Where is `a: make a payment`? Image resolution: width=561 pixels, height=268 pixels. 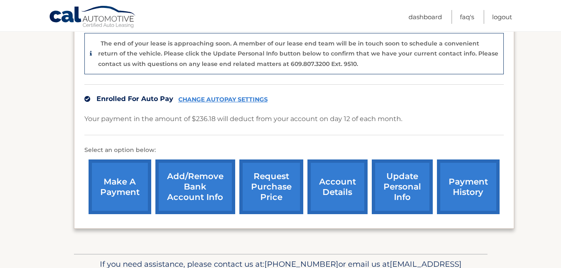
a: make a payment is located at coordinates (120, 187).